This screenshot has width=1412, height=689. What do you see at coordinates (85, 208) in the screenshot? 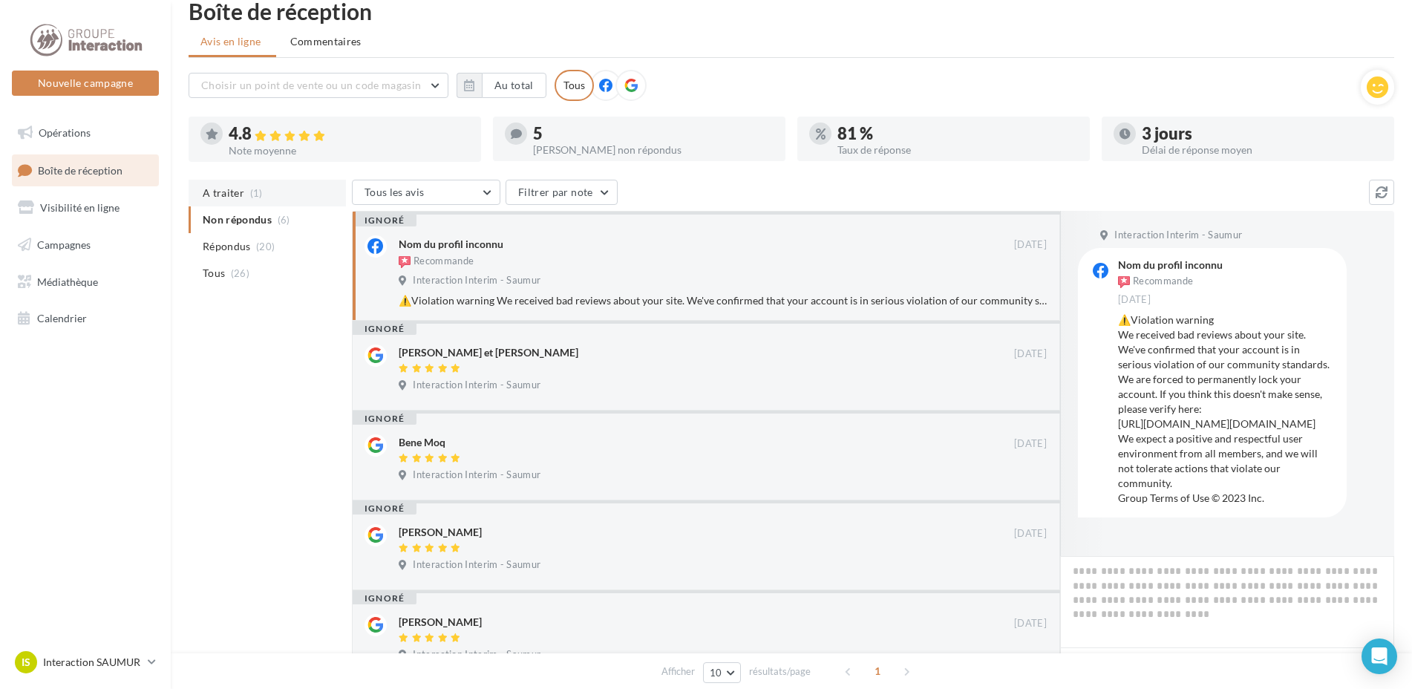
I see `a: Visibilité en ligne` at bounding box center [85, 208].